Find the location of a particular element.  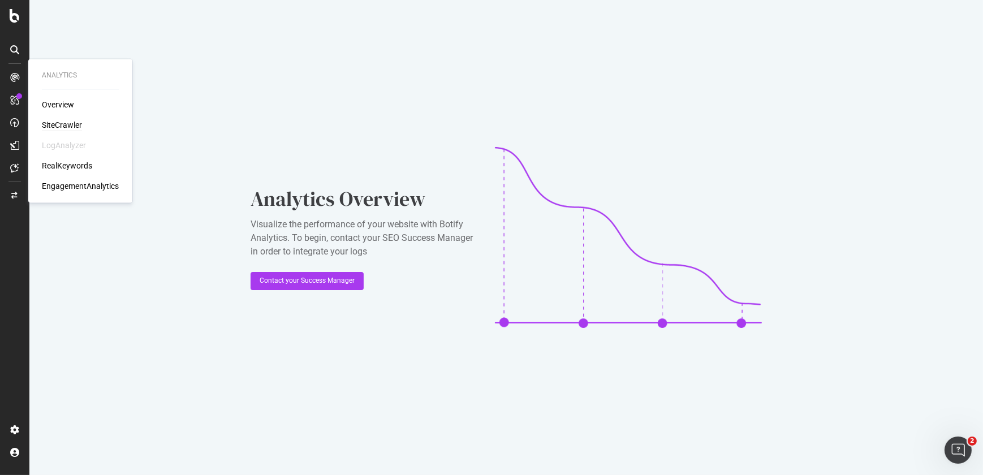

div: Contact your Success Manager is located at coordinates (307, 281).